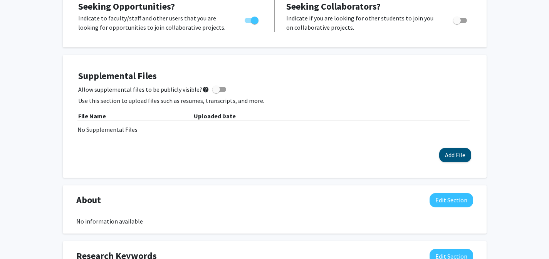  I want to click on h4: Supplemental Files, so click(275, 76).